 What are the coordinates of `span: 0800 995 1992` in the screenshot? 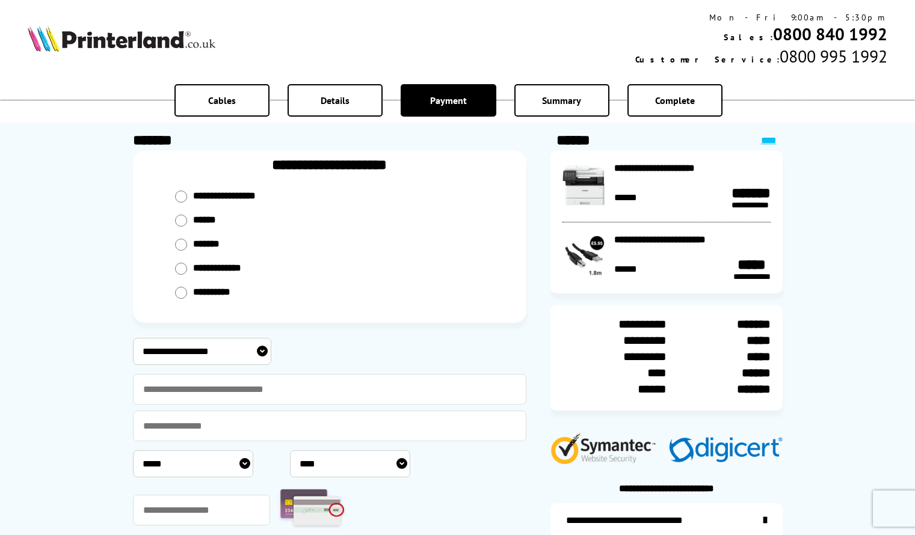 It's located at (833, 56).